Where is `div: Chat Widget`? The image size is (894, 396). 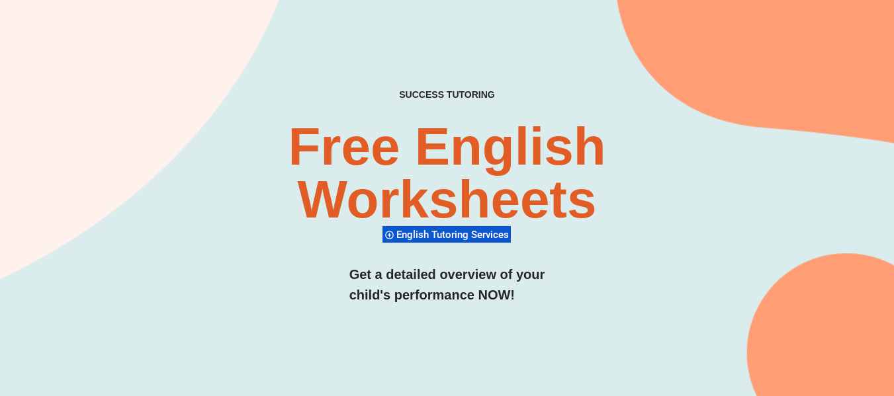
div: Chat Widget is located at coordinates (784, 322).